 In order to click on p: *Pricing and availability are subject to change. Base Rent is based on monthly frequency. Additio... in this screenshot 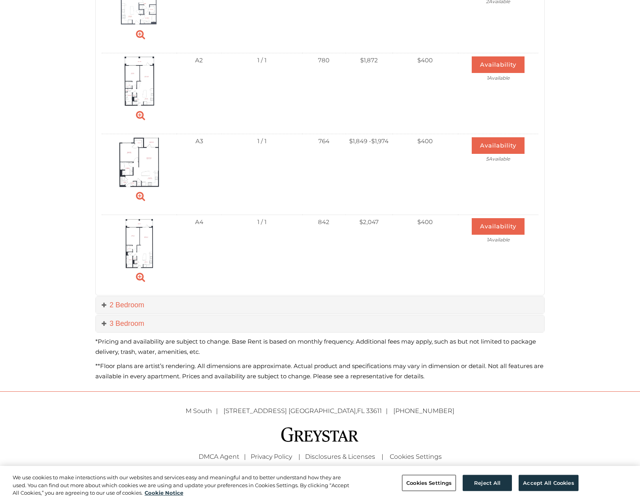, I will do `click(320, 346)`.